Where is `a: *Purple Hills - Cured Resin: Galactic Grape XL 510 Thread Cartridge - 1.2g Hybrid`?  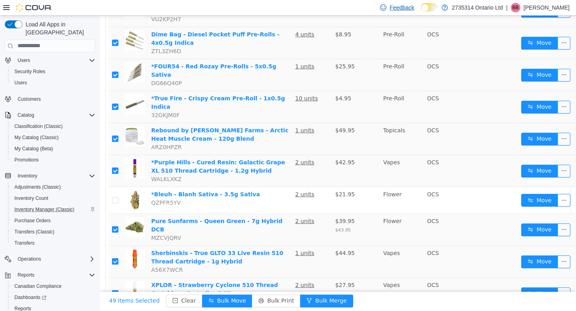 a: *Purple Hills - Cured Resin: Galactic Grape XL 510 Thread Cartridge - 1.2g Hybrid is located at coordinates (118, 151).